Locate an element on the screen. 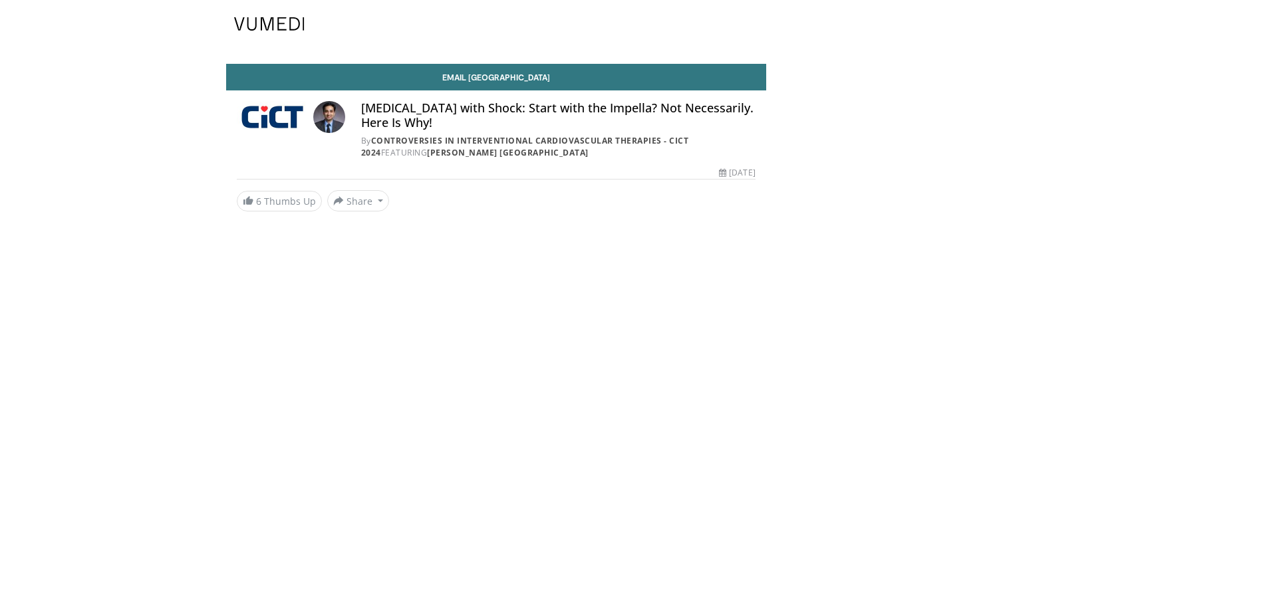 The width and height of the screenshot is (1277, 611). img: VuMedi Logo is located at coordinates (269, 24).